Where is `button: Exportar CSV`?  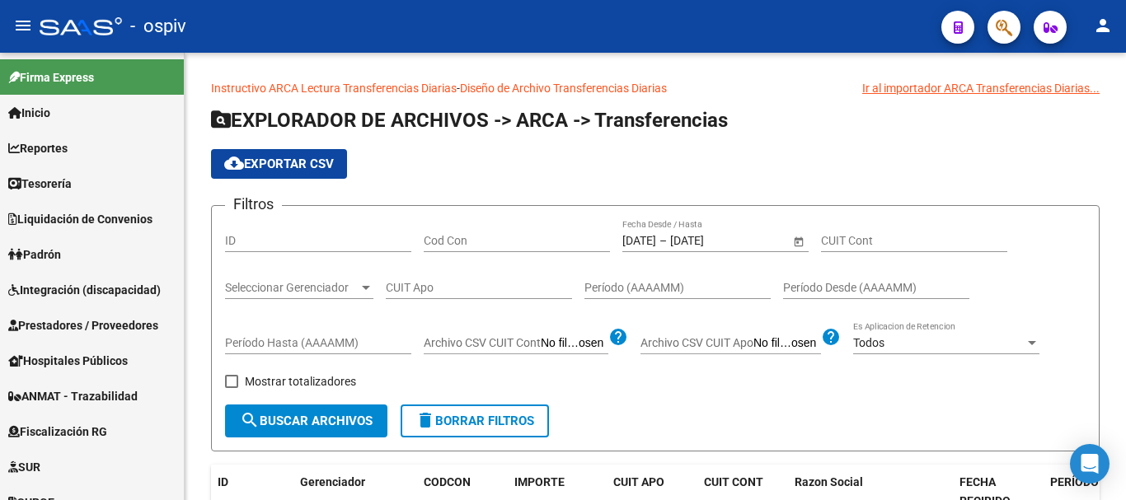
button: Exportar CSV is located at coordinates (279, 164).